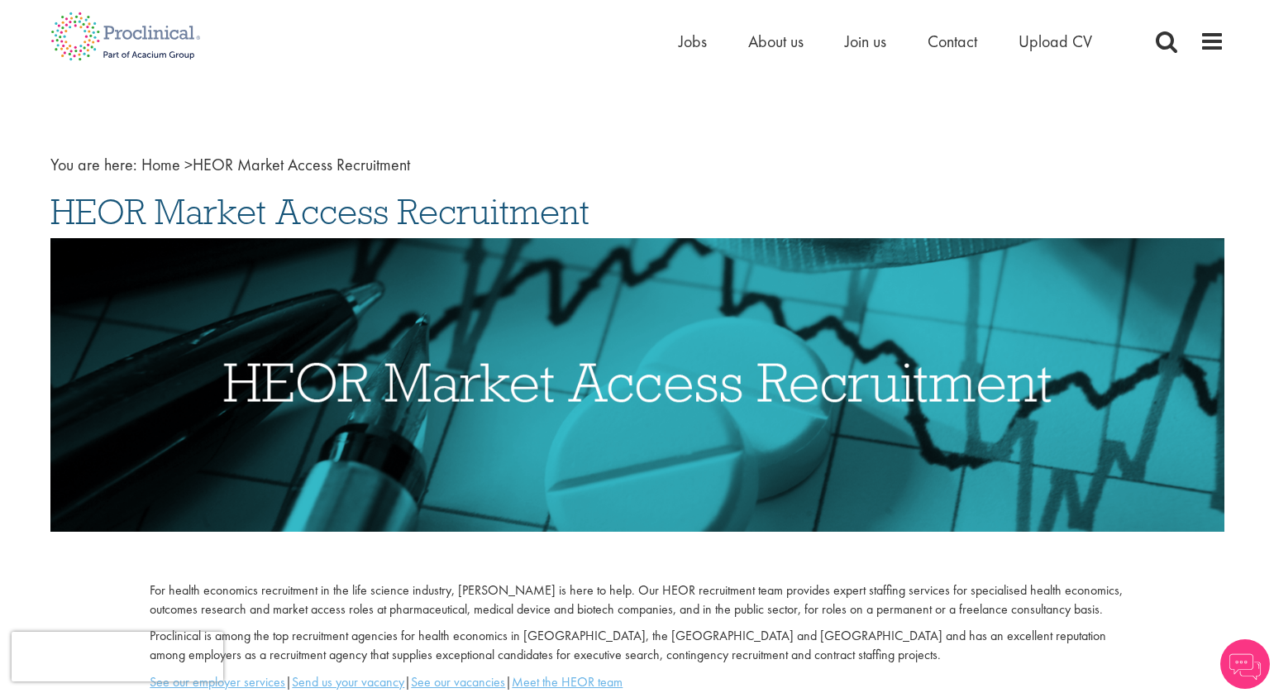  Describe the element at coordinates (637, 384) in the screenshot. I see `img: HEOR Market Access Recruitment` at that location.